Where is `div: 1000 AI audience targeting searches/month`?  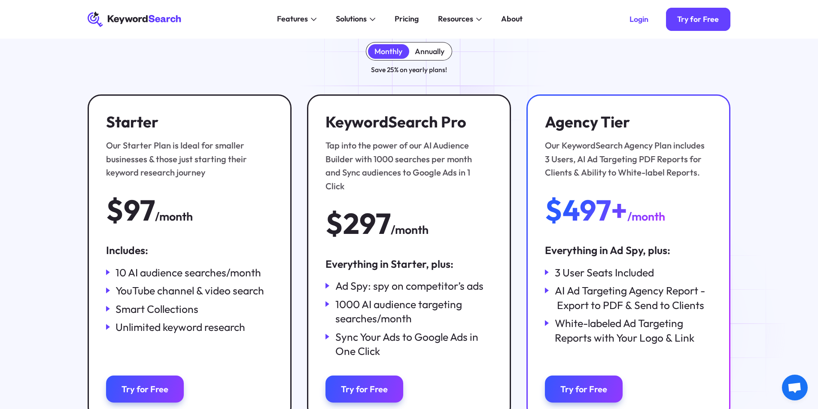 div: 1000 AI audience targeting searches/month is located at coordinates (414, 311).